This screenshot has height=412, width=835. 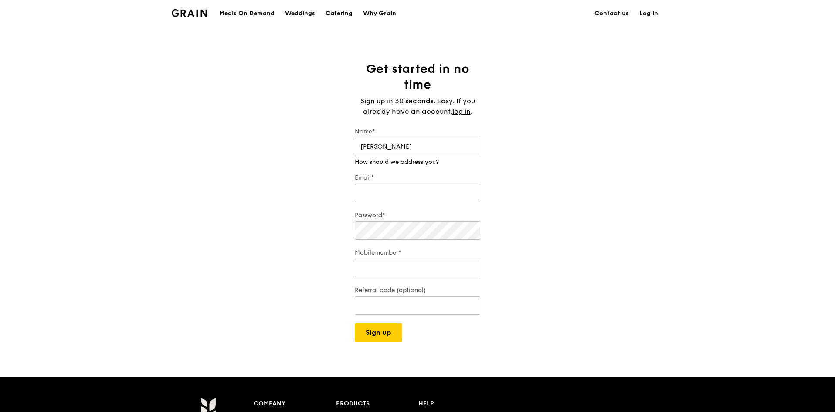 I want to click on a: Log in, so click(x=649, y=14).